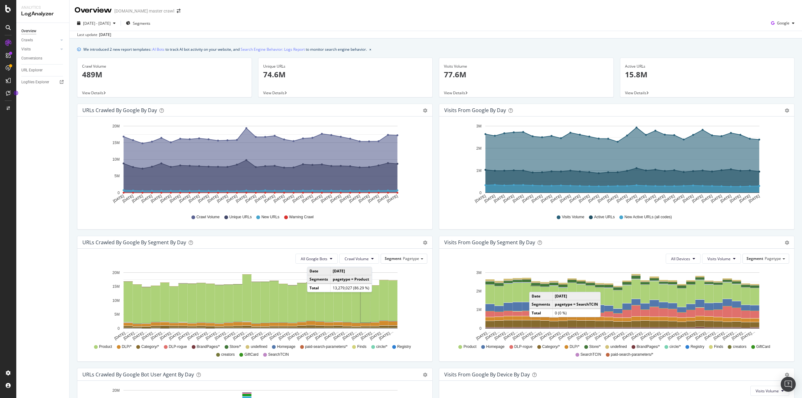  Describe the element at coordinates (527, 75) in the screenshot. I see `p: 77.6M` at that location.